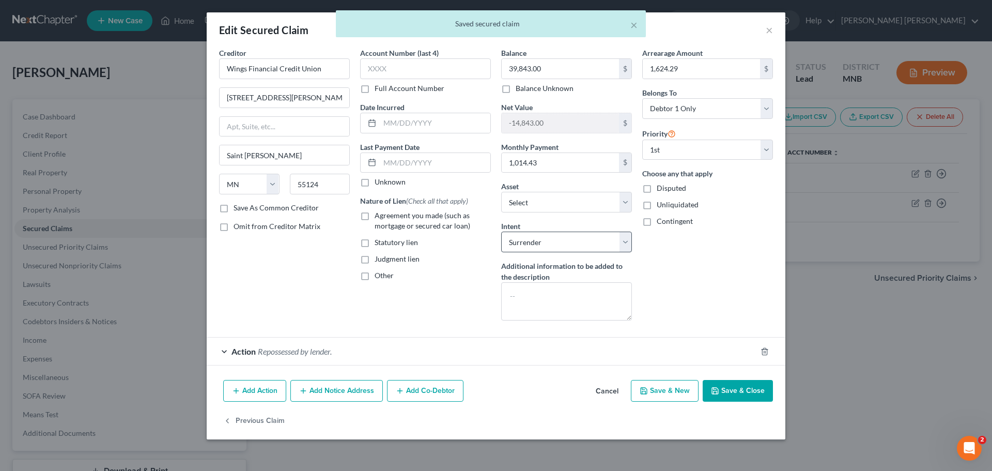 The width and height of the screenshot is (992, 471). I want to click on label: Choose any that apply, so click(707, 173).